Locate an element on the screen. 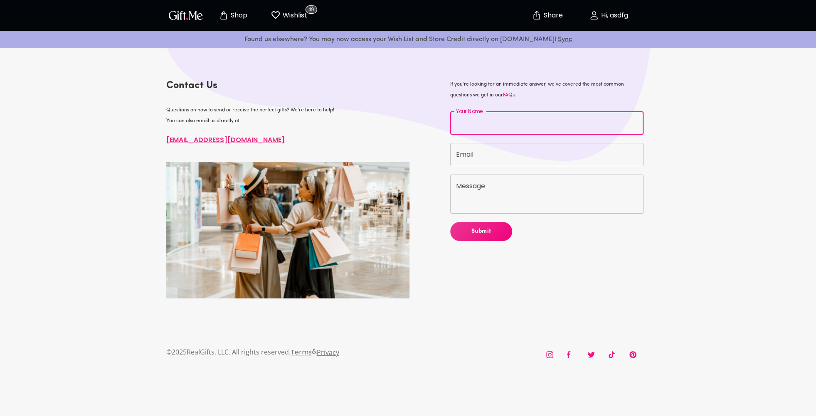 The width and height of the screenshot is (816, 416). h4: Contact Us is located at coordinates (286, 84).